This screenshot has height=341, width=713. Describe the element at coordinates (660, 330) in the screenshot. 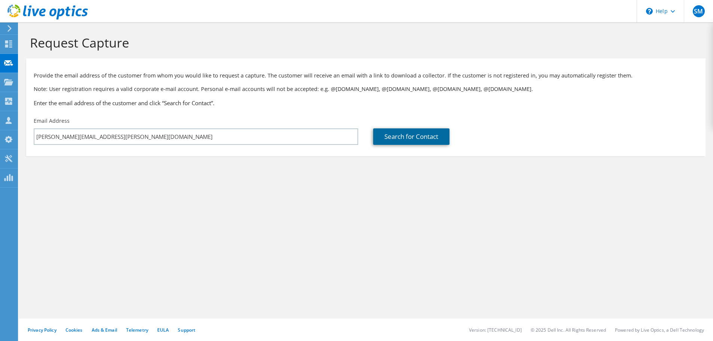

I see `li: Powered by Live Optics, a Dell Technology` at that location.